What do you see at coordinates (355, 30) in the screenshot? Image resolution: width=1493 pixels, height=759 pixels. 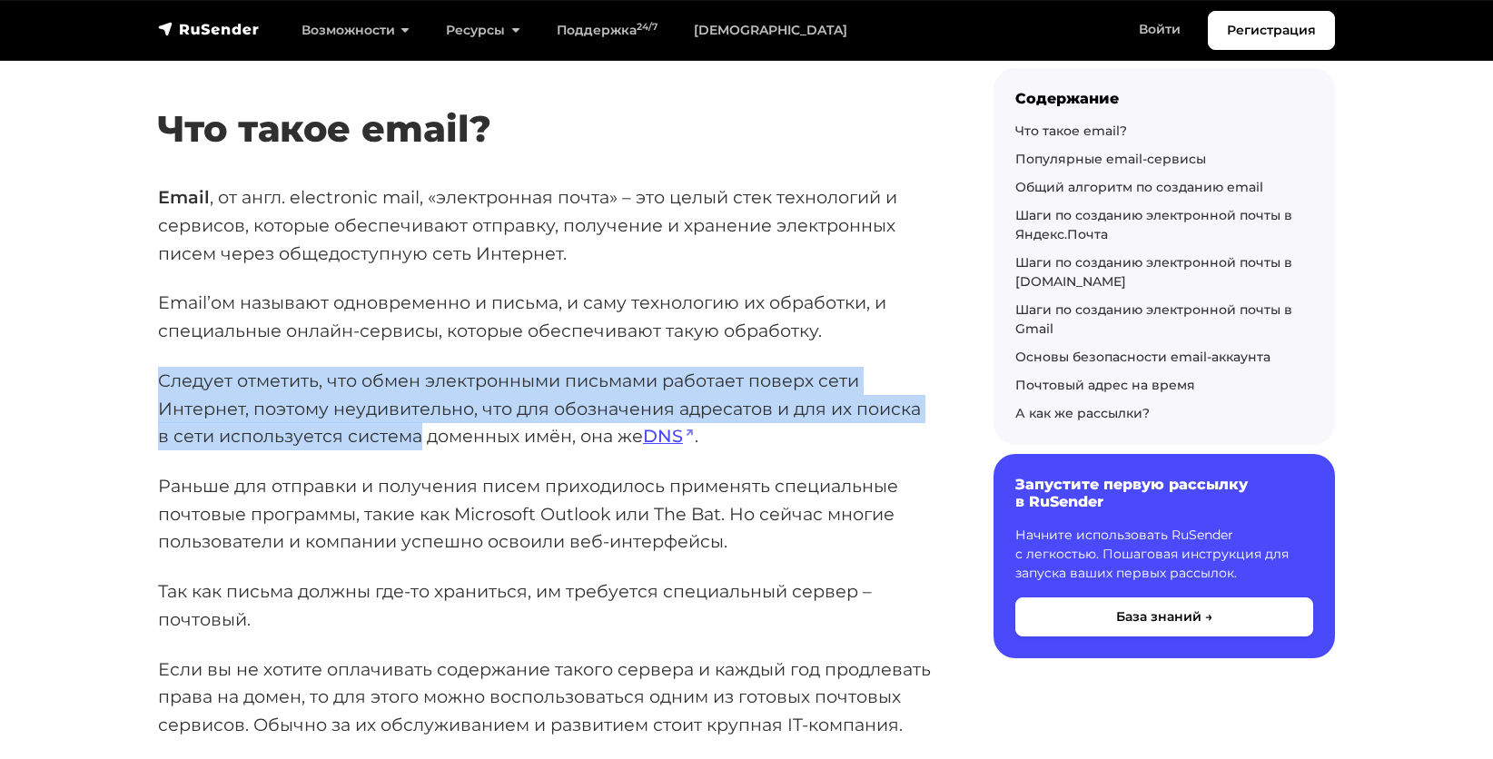 I see `a: Возможности` at bounding box center [355, 30].